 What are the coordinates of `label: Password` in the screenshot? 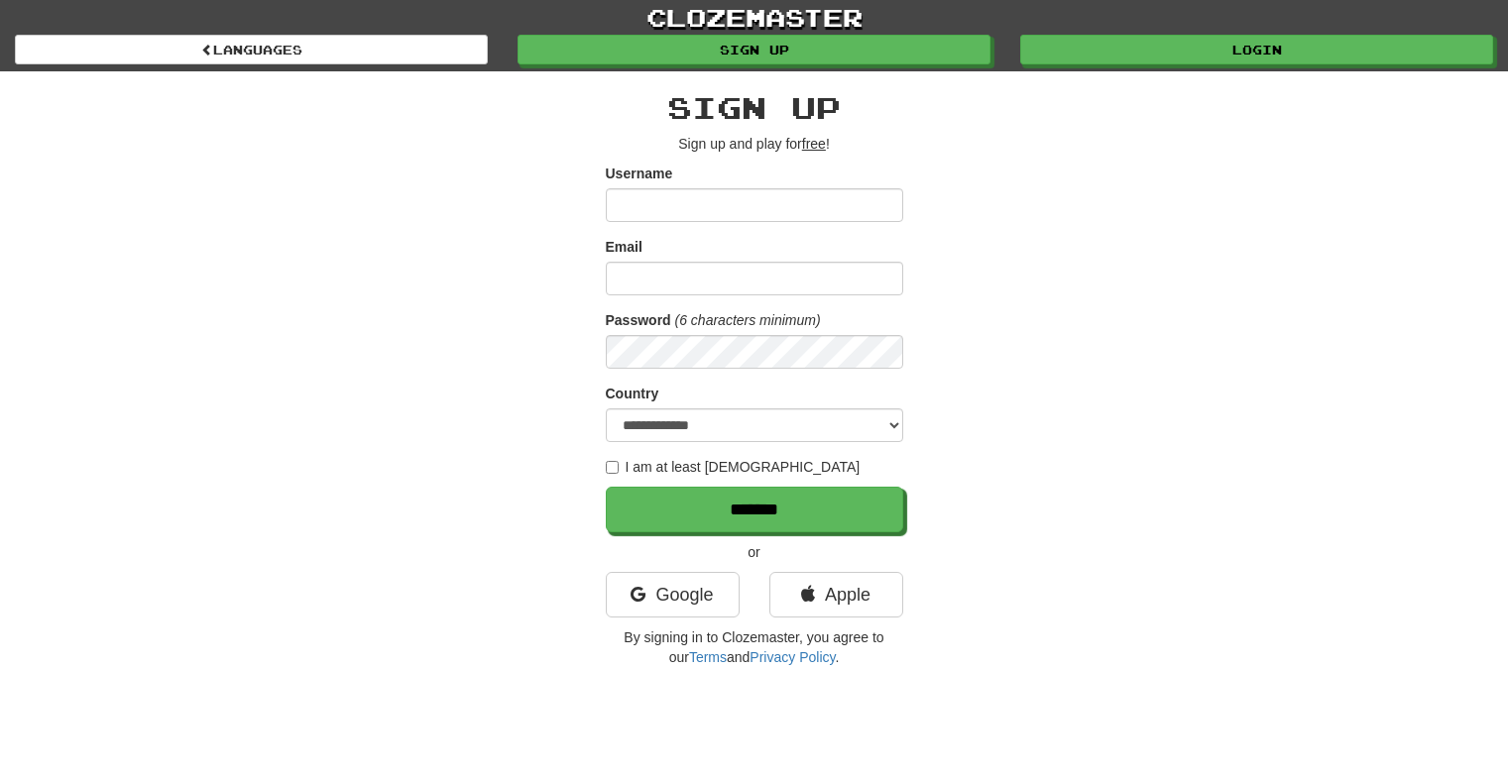 It's located at (639, 320).